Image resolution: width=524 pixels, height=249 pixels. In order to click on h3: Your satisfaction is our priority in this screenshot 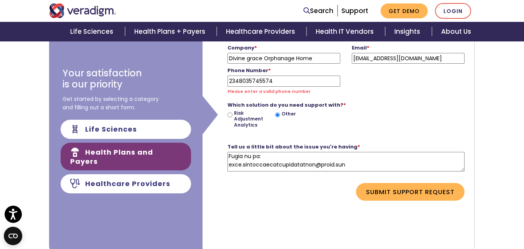, I will do `click(102, 79)`.